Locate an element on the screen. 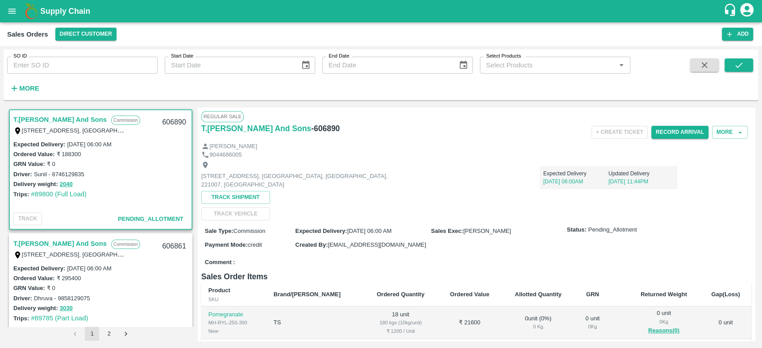 Image resolution: width=762 pixels, height=348 pixels. b: Gap(Loss) is located at coordinates (726, 294).